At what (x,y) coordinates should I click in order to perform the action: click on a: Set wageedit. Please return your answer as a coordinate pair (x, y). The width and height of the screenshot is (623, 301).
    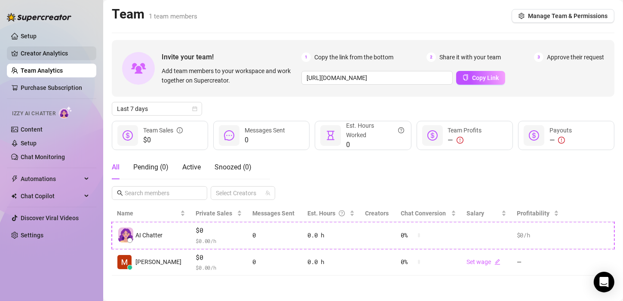
    Looking at the image, I should click on (484, 262).